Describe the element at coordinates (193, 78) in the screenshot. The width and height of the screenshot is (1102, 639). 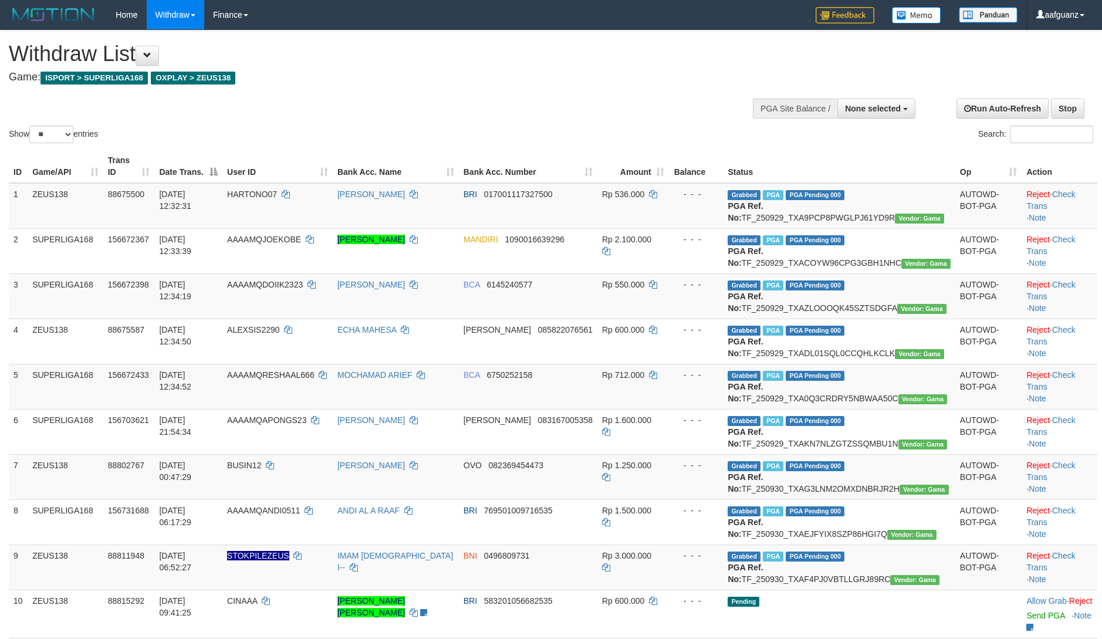
I see `span: OXPLAY > ZEUS138` at that location.